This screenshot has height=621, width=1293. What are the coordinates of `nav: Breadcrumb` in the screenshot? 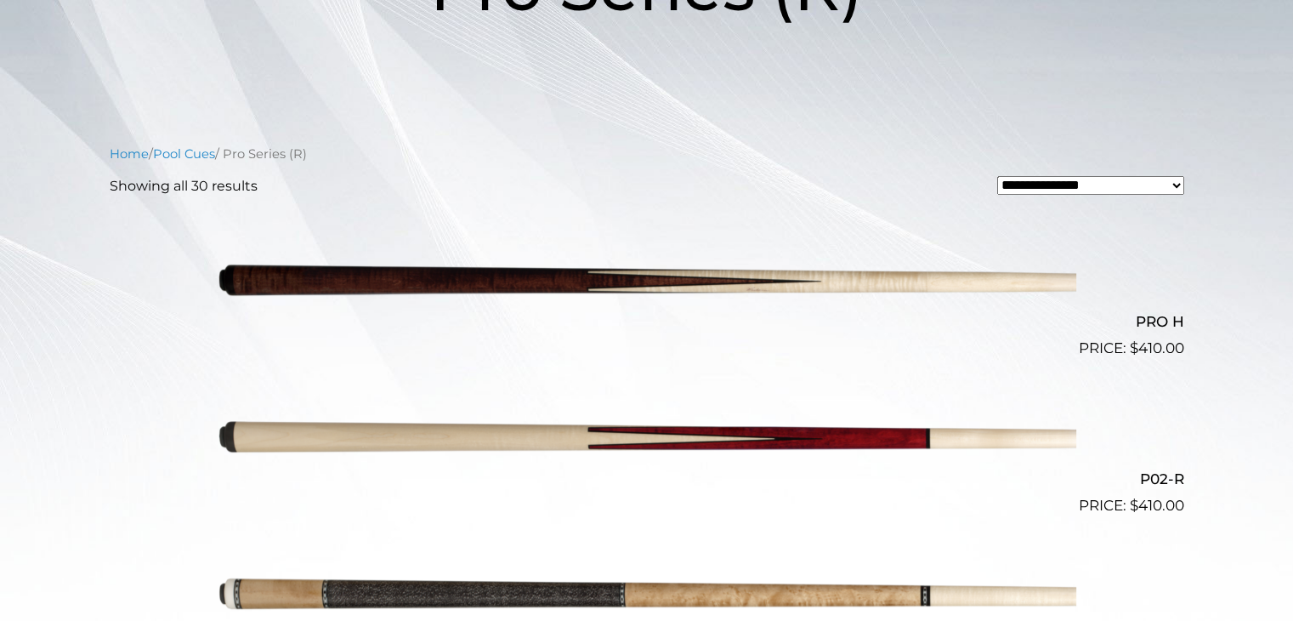 It's located at (647, 154).